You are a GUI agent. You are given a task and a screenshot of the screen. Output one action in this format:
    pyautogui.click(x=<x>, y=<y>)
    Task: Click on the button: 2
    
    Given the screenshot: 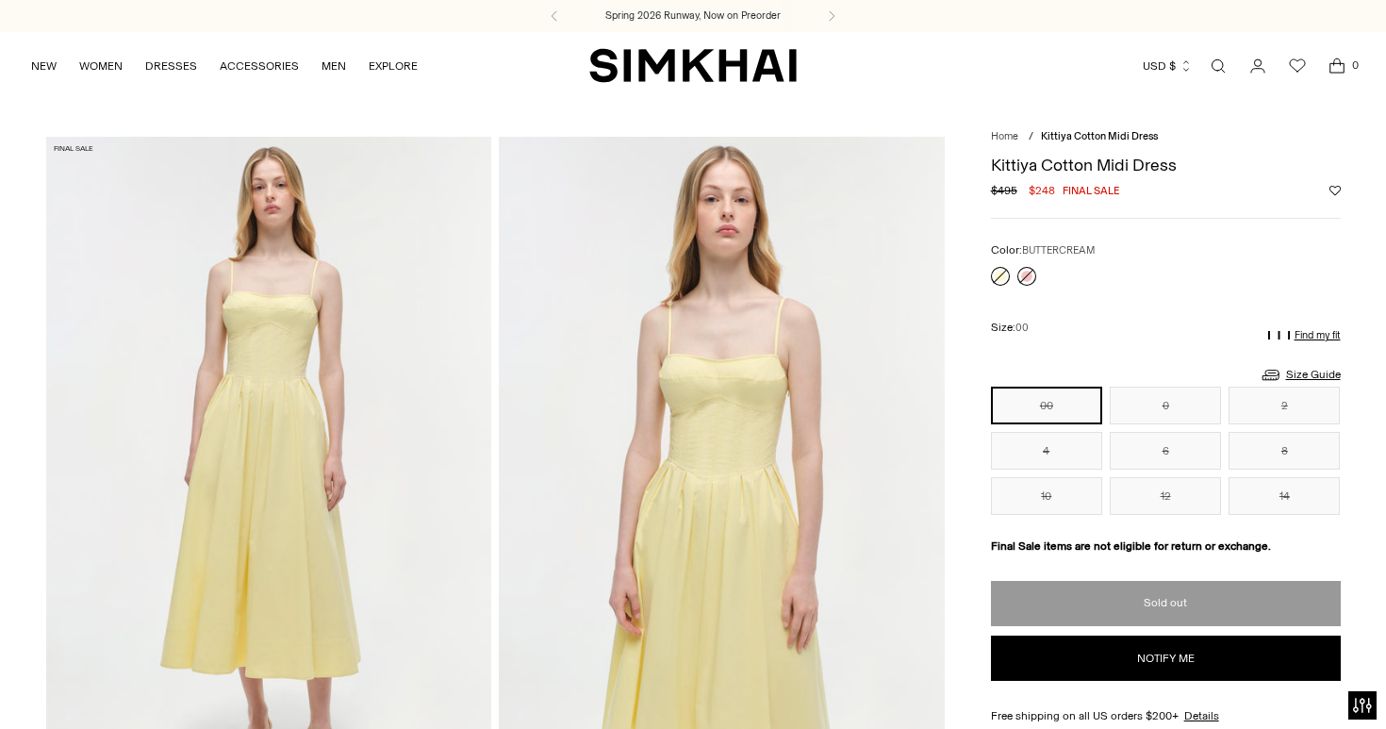 What is the action you would take?
    pyautogui.click(x=1284, y=405)
    